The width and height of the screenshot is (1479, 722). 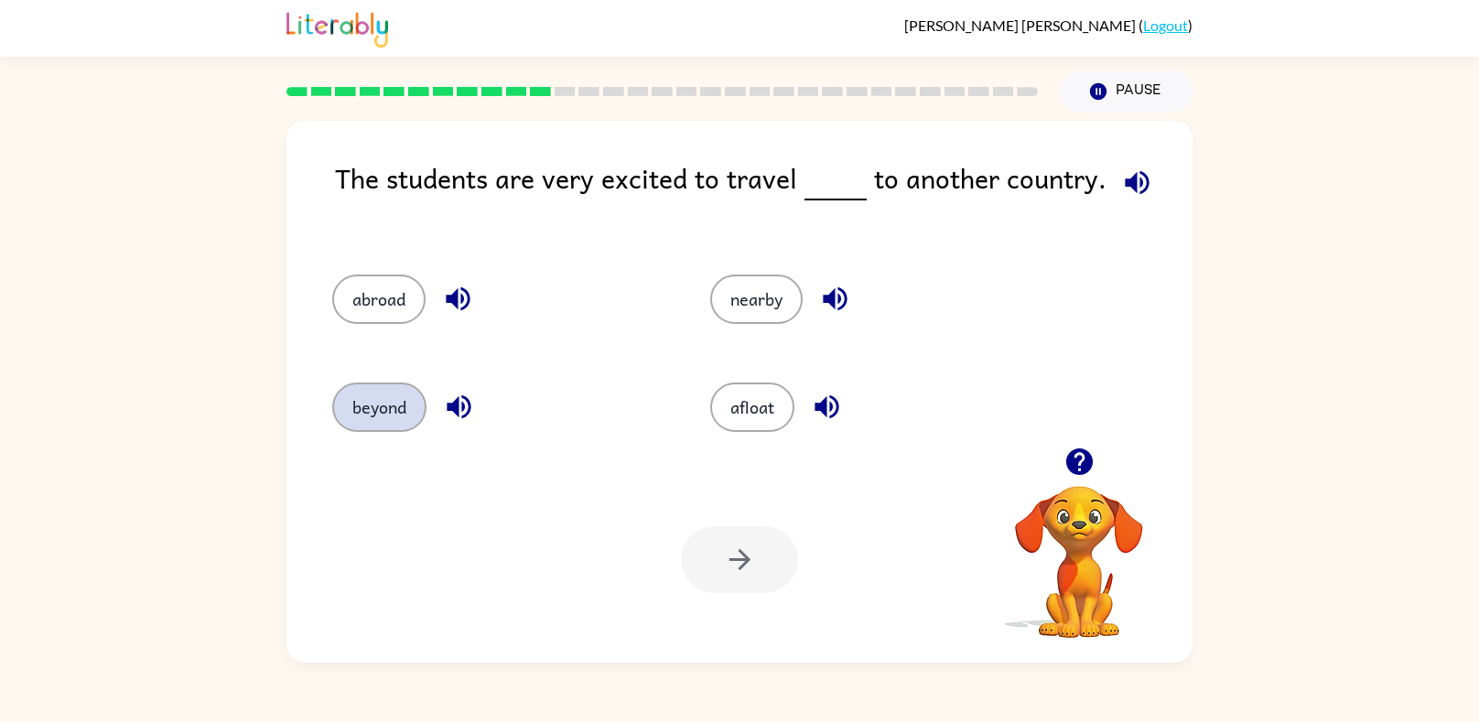 What do you see at coordinates (379, 407) in the screenshot?
I see `button: beyond` at bounding box center [379, 407].